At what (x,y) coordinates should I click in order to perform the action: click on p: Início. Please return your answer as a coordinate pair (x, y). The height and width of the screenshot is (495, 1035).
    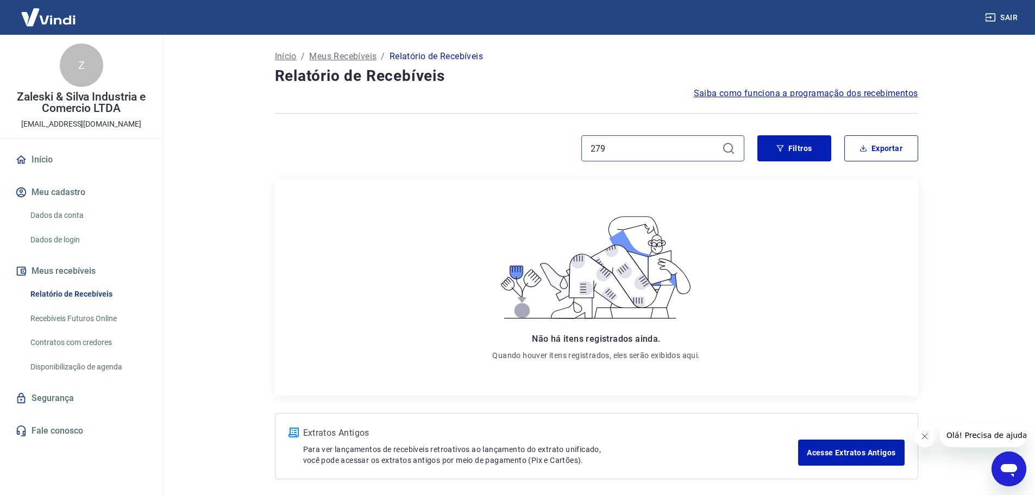
    Looking at the image, I should click on (286, 57).